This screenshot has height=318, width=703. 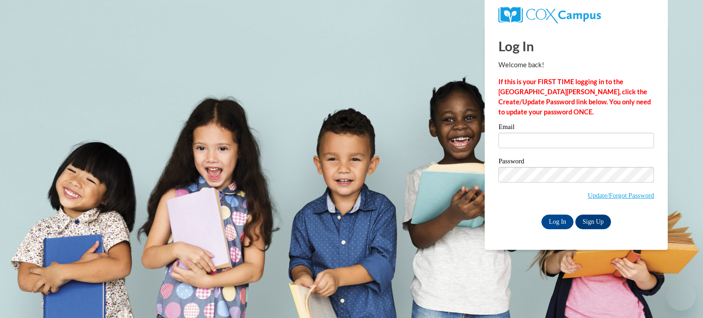 What do you see at coordinates (593, 222) in the screenshot?
I see `a: Sign Up` at bounding box center [593, 222].